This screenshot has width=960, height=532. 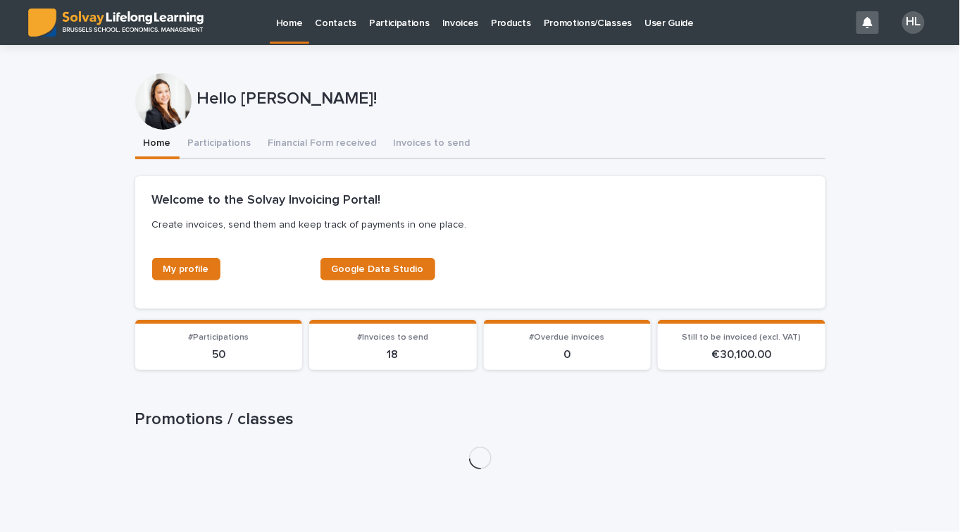 What do you see at coordinates (377, 269) in the screenshot?
I see `a: Google Data Studio` at bounding box center [377, 269].